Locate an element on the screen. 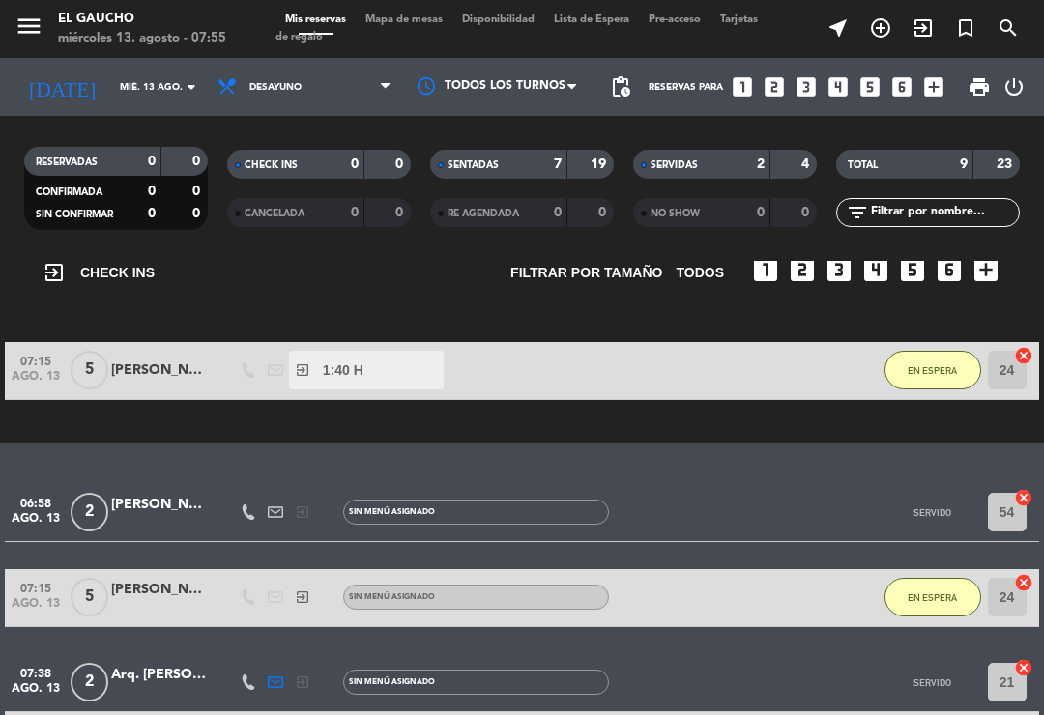 The width and height of the screenshot is (1044, 715). strong: 9 is located at coordinates (964, 164).